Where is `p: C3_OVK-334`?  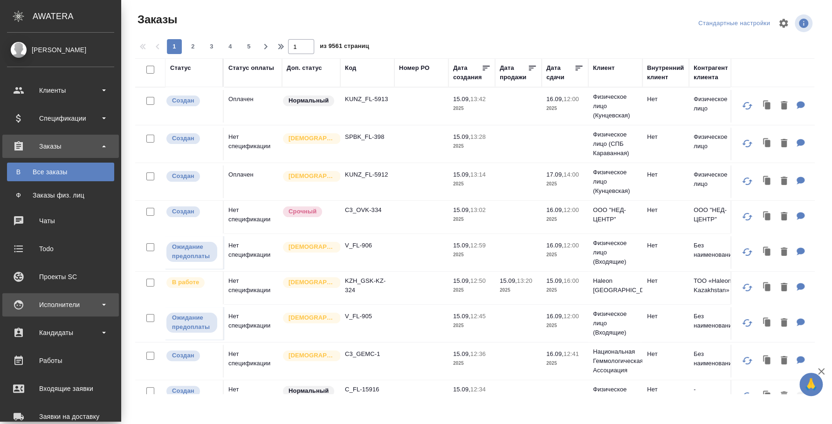 p: C3_OVK-334 is located at coordinates (367, 210).